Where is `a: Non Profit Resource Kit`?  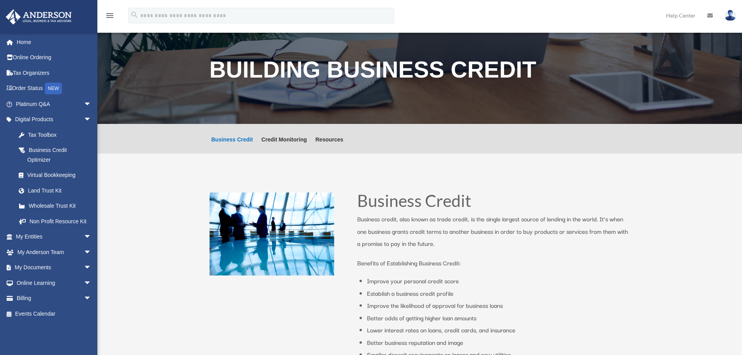
a: Non Profit Resource Kit is located at coordinates (57, 221).